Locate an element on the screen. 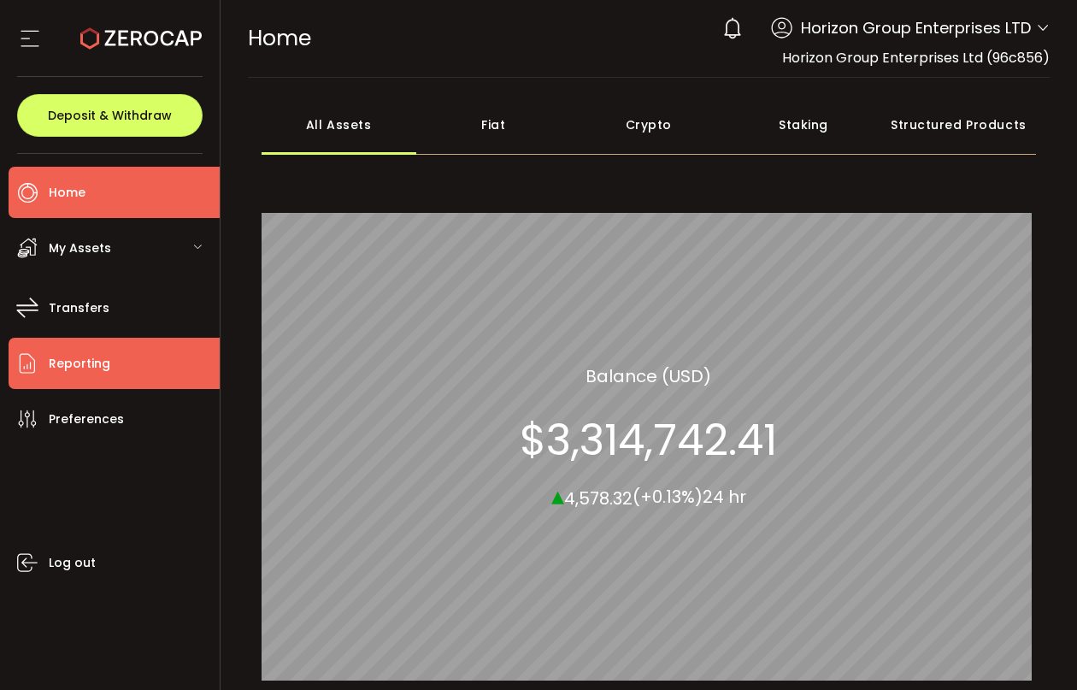 This screenshot has height=690, width=1077. button: Deposit & Withdraw is located at coordinates (109, 115).